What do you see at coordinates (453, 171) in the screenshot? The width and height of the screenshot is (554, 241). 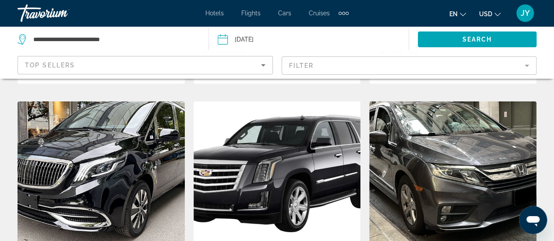 I see `img: 69.jpg` at bounding box center [453, 171].